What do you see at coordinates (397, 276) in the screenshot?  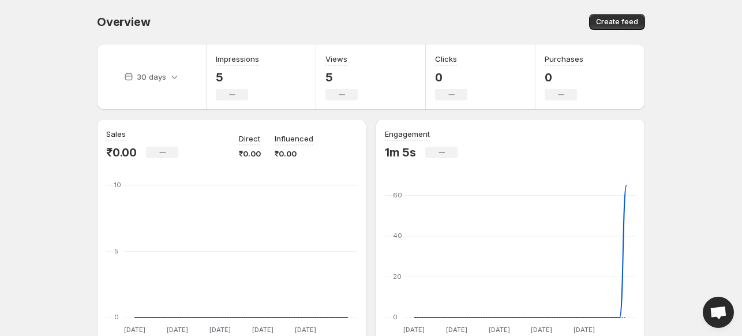 I see `text: 20` at bounding box center [397, 276].